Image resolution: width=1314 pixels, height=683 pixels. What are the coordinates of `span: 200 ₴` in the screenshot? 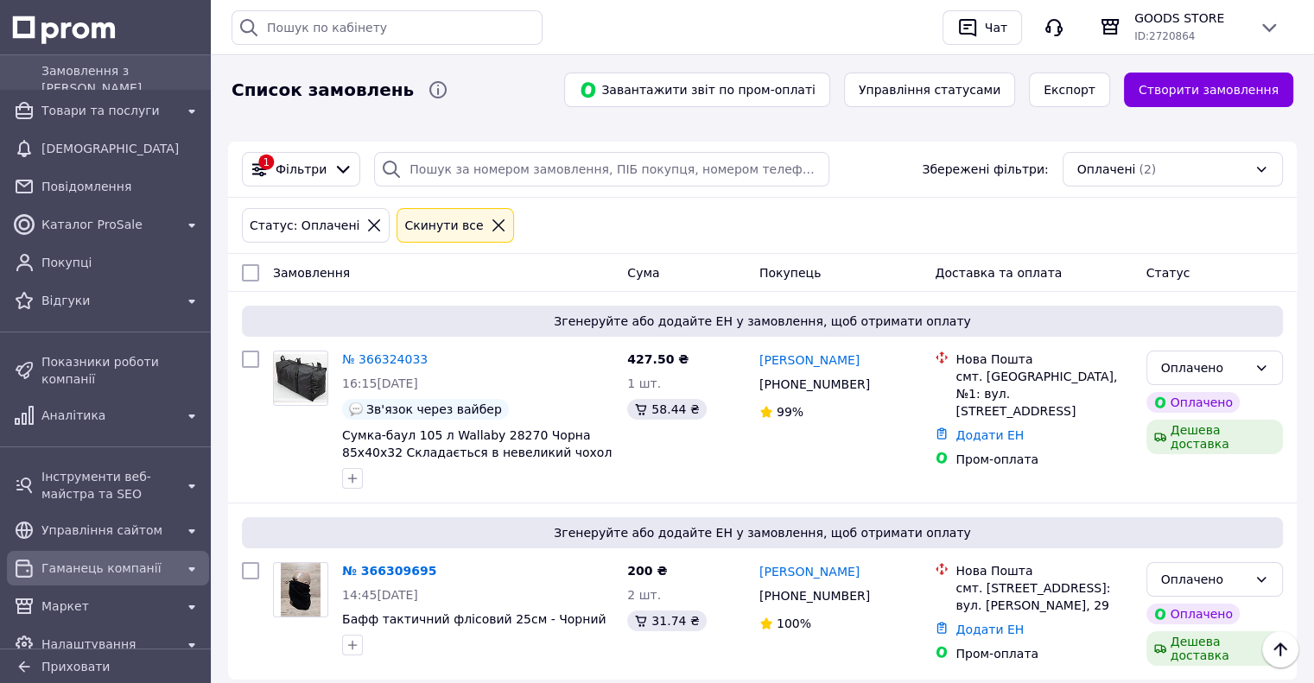 It's located at (647, 571).